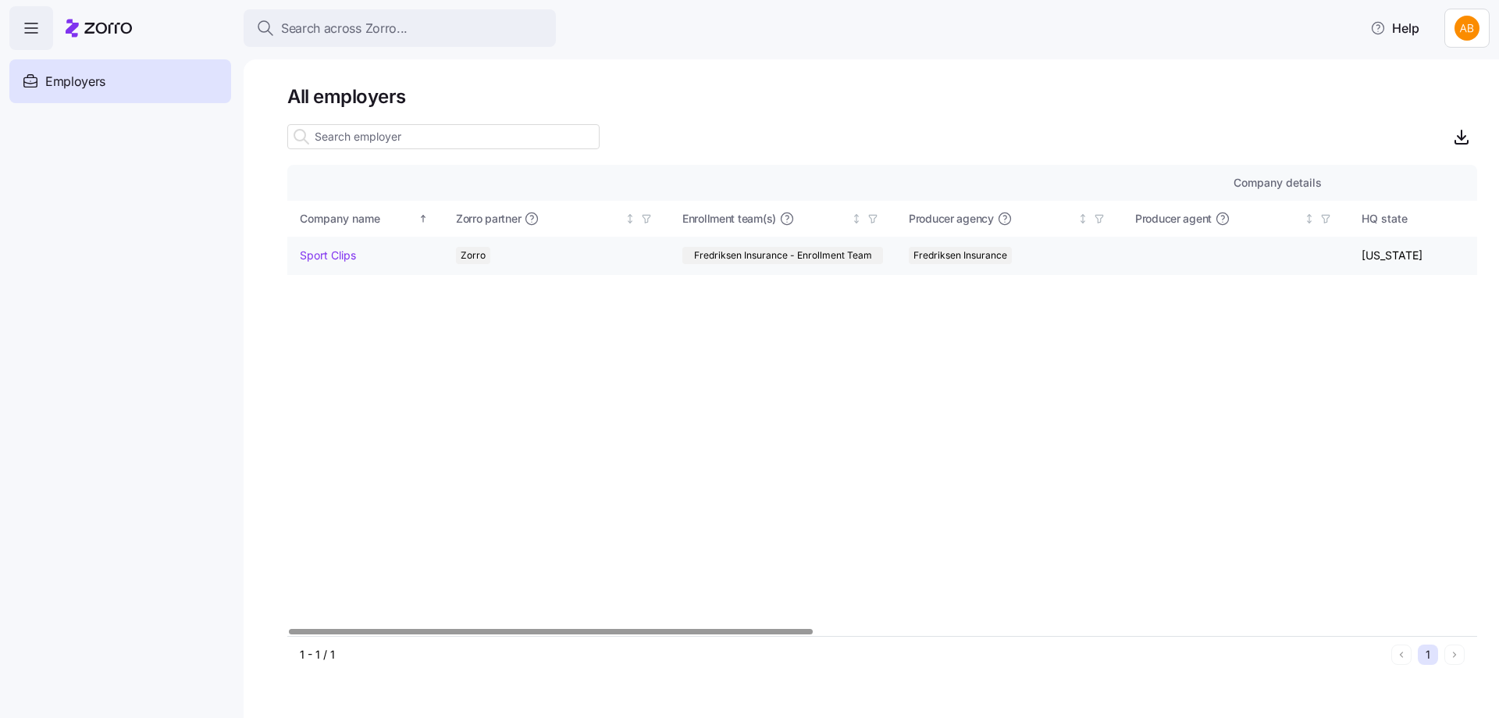  I want to click on h1: All employers, so click(882, 96).